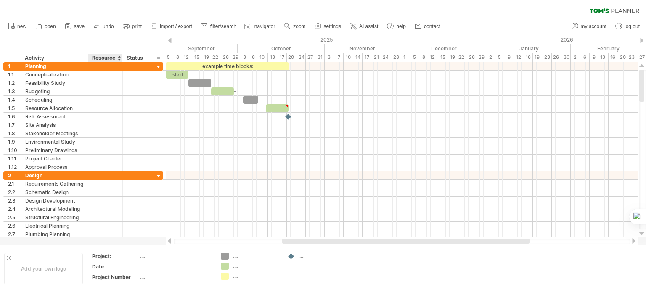 The image size is (646, 292). What do you see at coordinates (54, 184) in the screenshot?
I see `div: Requirements Gathering` at bounding box center [54, 184].